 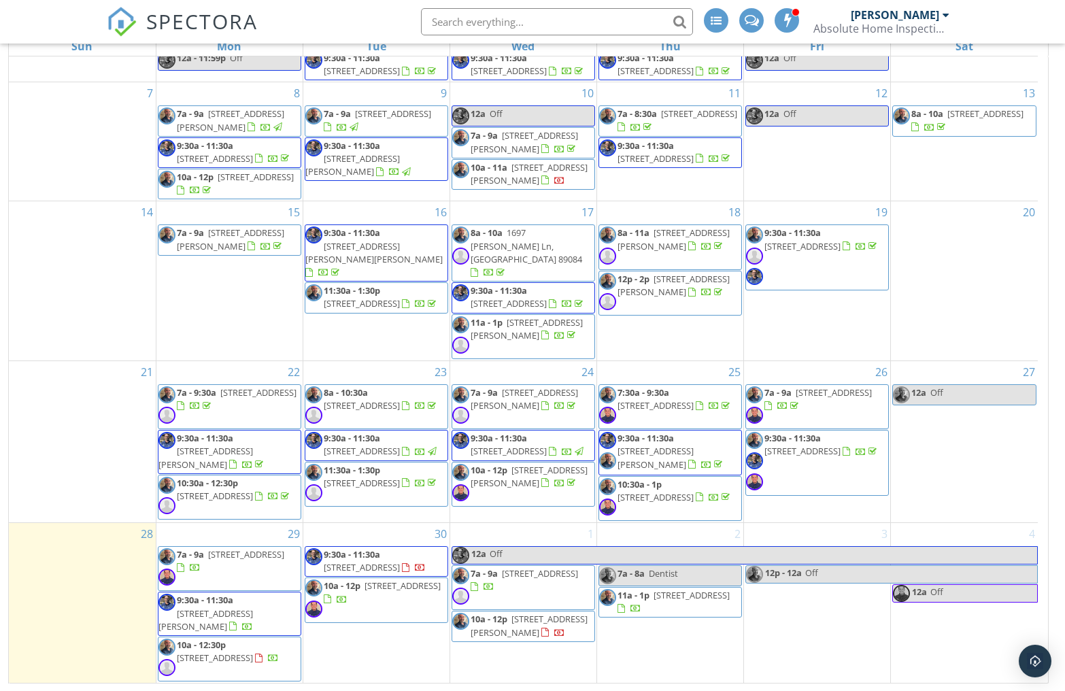 What do you see at coordinates (441, 534) in the screenshot?
I see `a: Go to September 30, 2025` at bounding box center [441, 534].